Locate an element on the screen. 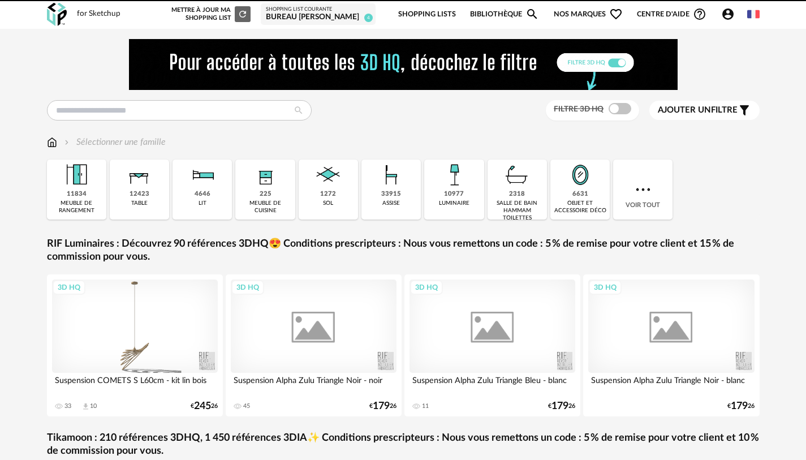  img: Luminaire.png is located at coordinates (454, 175).